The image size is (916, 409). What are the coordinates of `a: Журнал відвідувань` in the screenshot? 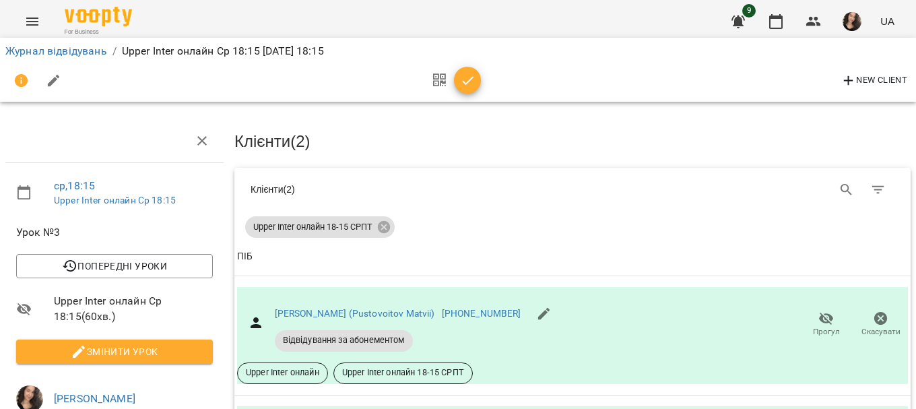 It's located at (56, 51).